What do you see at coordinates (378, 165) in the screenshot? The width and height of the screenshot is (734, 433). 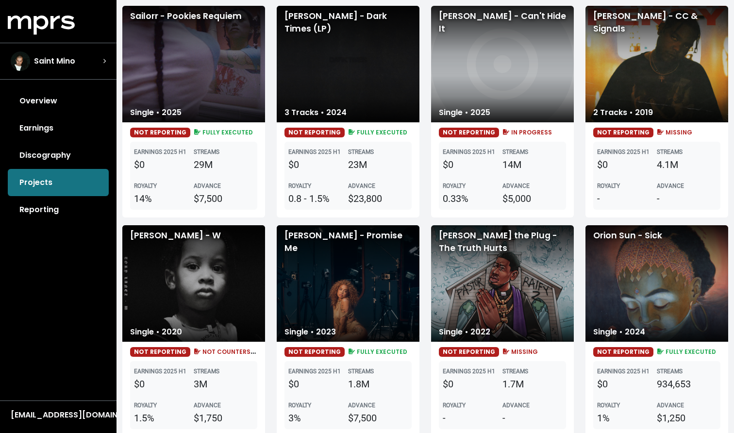 I see `div: 23M` at bounding box center [378, 165].